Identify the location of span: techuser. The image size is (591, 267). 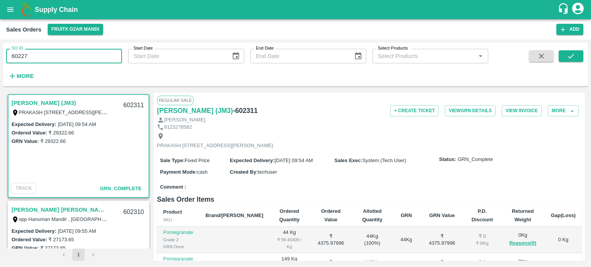
(267, 172).